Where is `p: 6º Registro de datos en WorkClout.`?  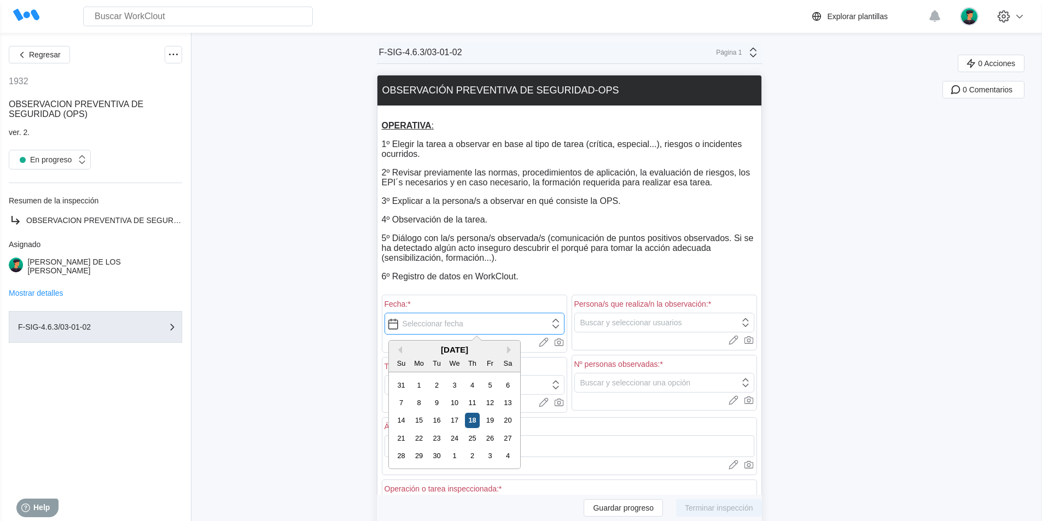
p: 6º Registro de datos en WorkClout. is located at coordinates (569, 277).